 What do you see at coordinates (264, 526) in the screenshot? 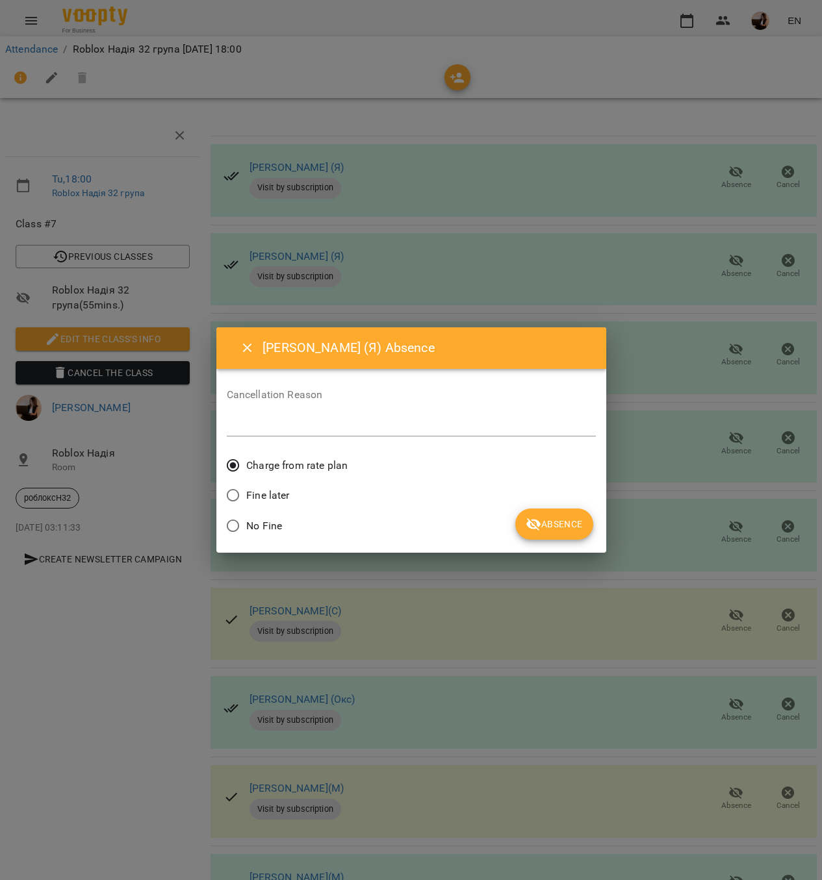
I see `span: No Fine` at bounding box center [264, 526].